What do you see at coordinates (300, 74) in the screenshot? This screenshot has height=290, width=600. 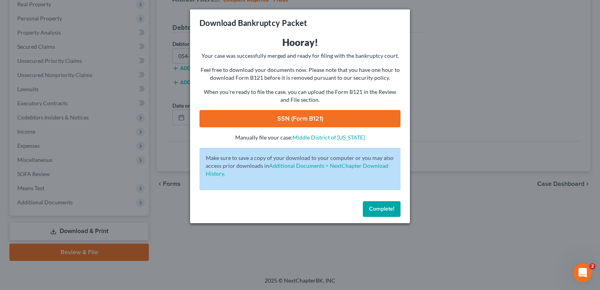 I see `p: Feel free to download your documents now. Please note that you have one hour to download Form B12...` at bounding box center [300, 74].